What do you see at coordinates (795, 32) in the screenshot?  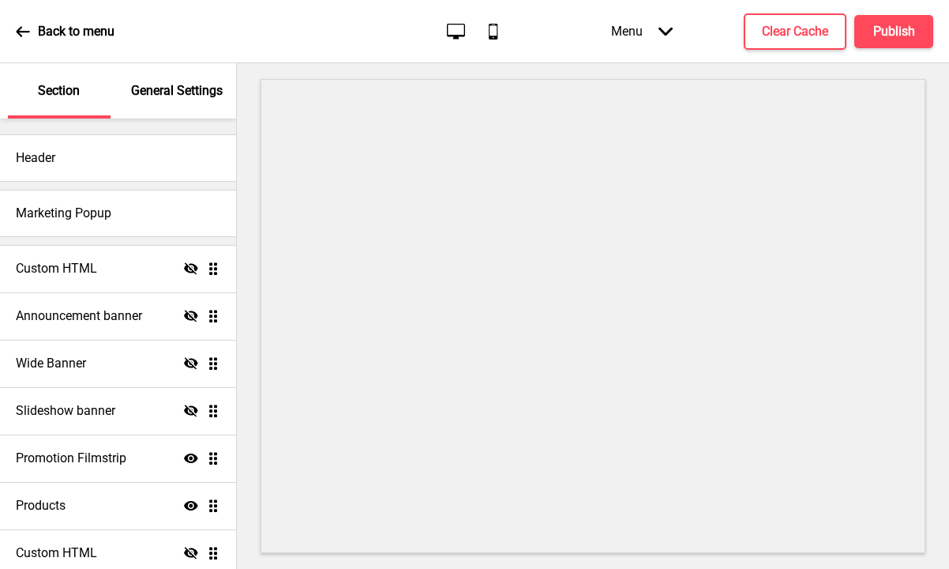 I see `h4: Clear Cache` at bounding box center [795, 32].